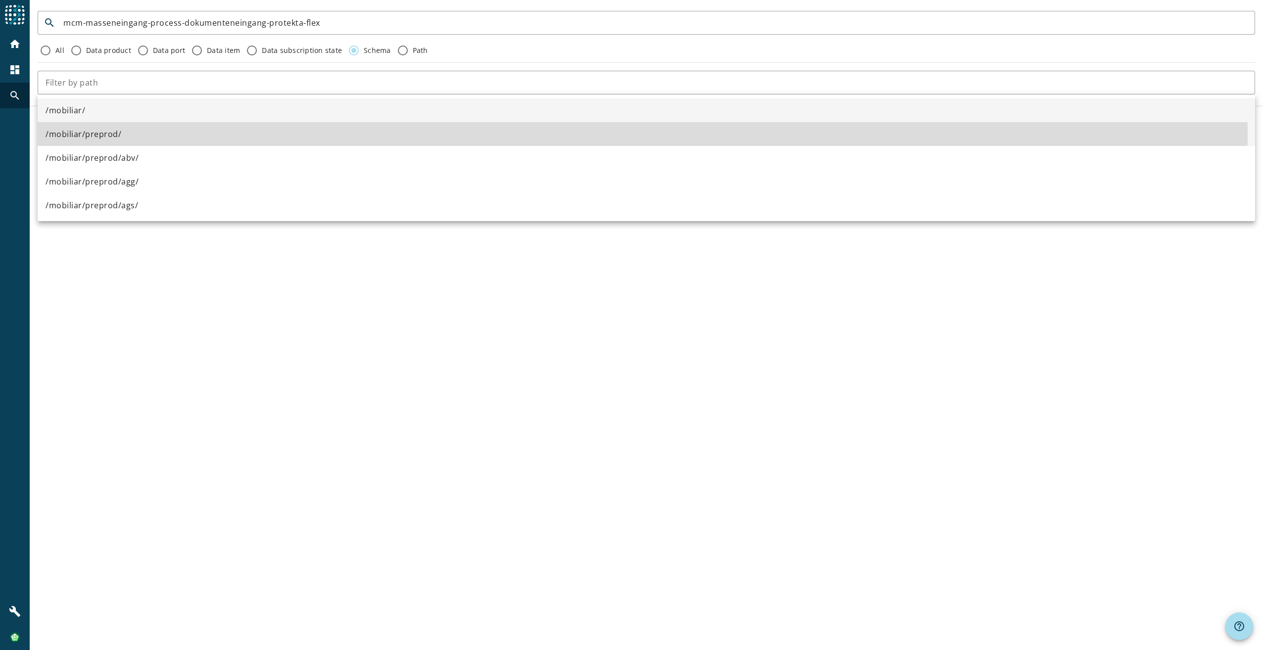 This screenshot has width=1263, height=650. I want to click on span: /mobiliar/preprod/agg/, so click(92, 182).